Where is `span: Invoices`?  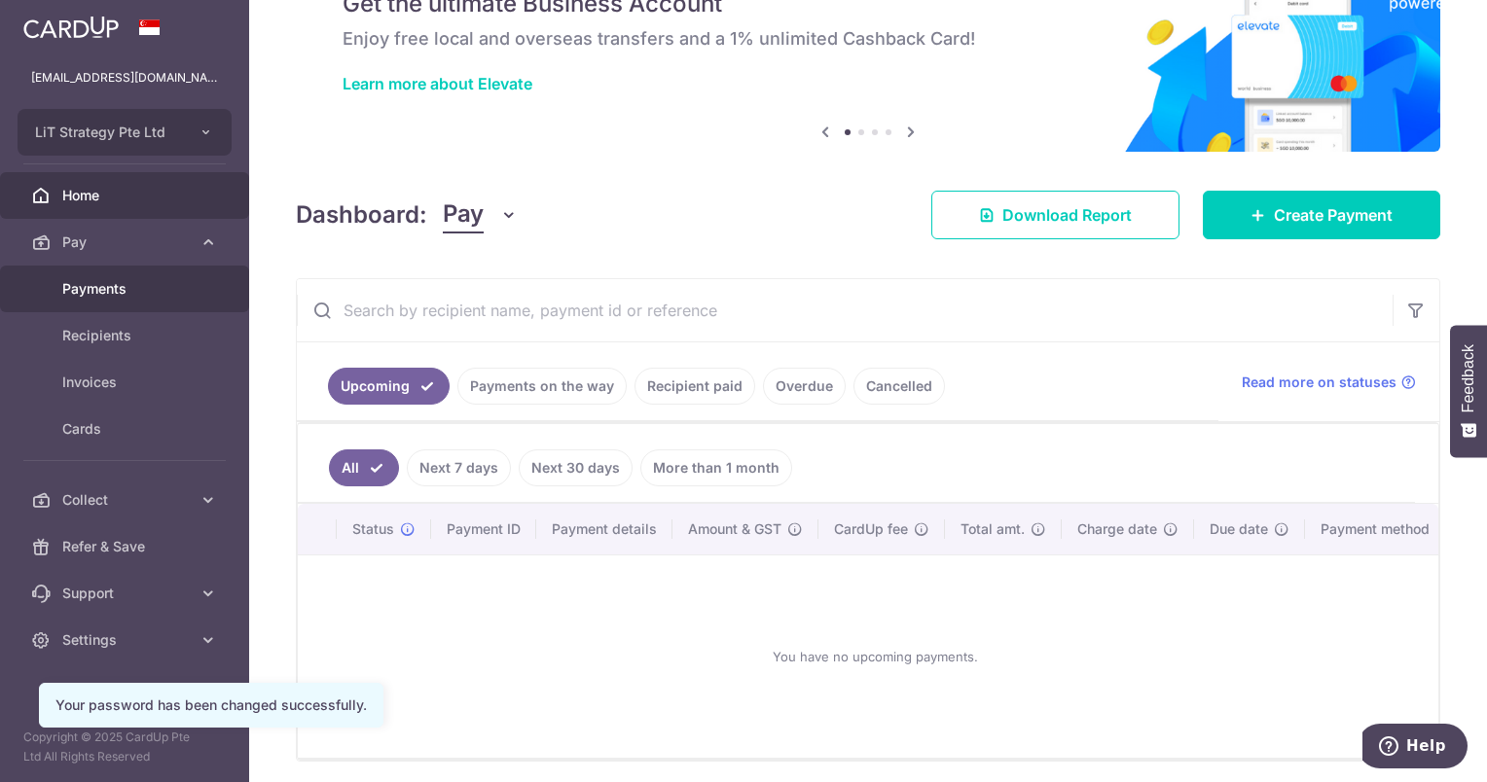 span: Invoices is located at coordinates (127, 382).